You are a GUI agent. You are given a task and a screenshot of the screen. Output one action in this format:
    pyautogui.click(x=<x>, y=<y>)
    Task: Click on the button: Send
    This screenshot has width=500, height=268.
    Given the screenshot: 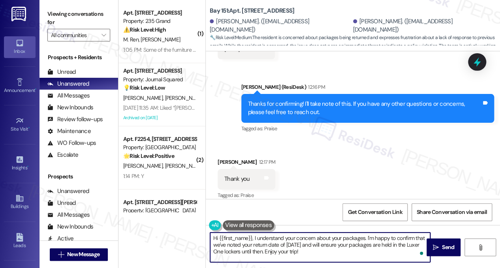 What is the action you would take?
    pyautogui.click(x=444, y=247)
    